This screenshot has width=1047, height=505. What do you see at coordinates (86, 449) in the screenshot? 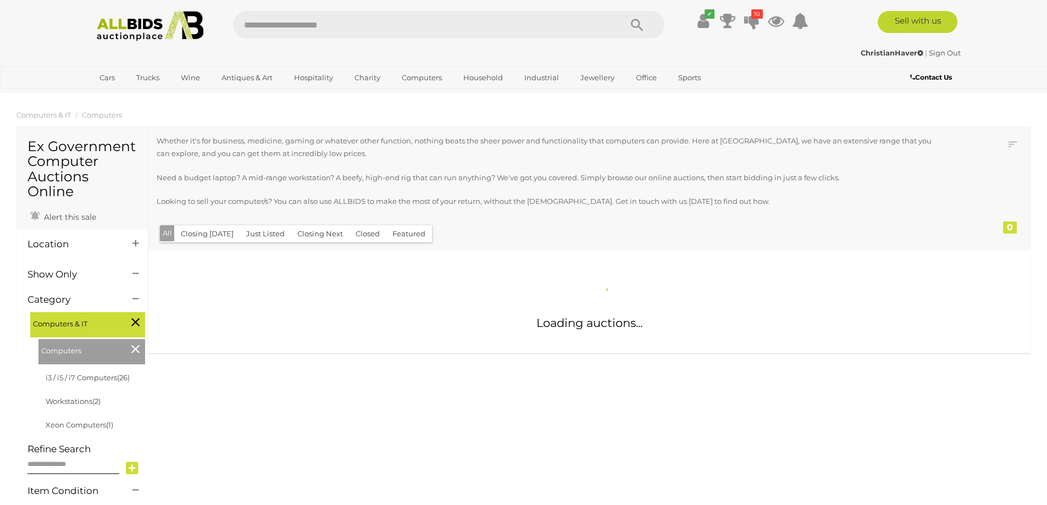
I see `h4: Refine Search` at bounding box center [86, 449].